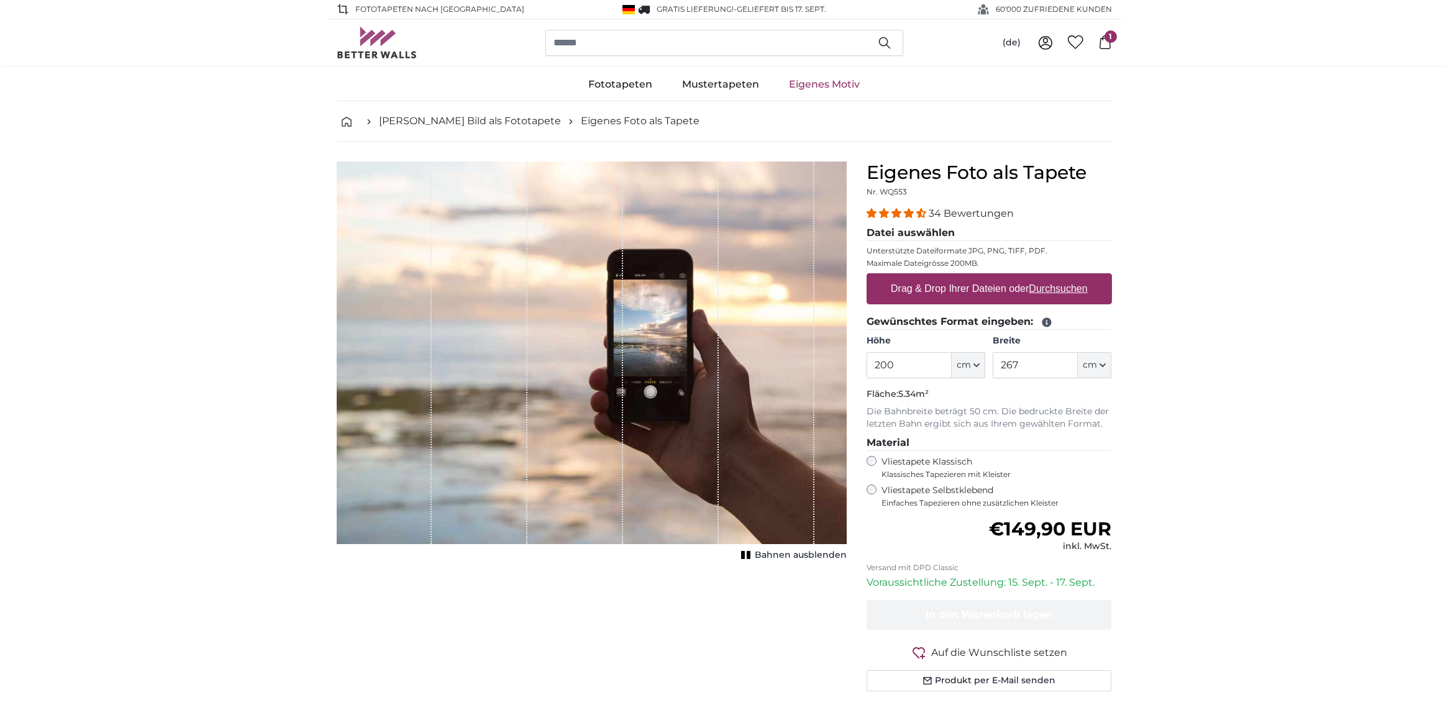  What do you see at coordinates (989, 322) in the screenshot?
I see `legend: Gewünschtes Format eingeben:` at bounding box center [989, 322].